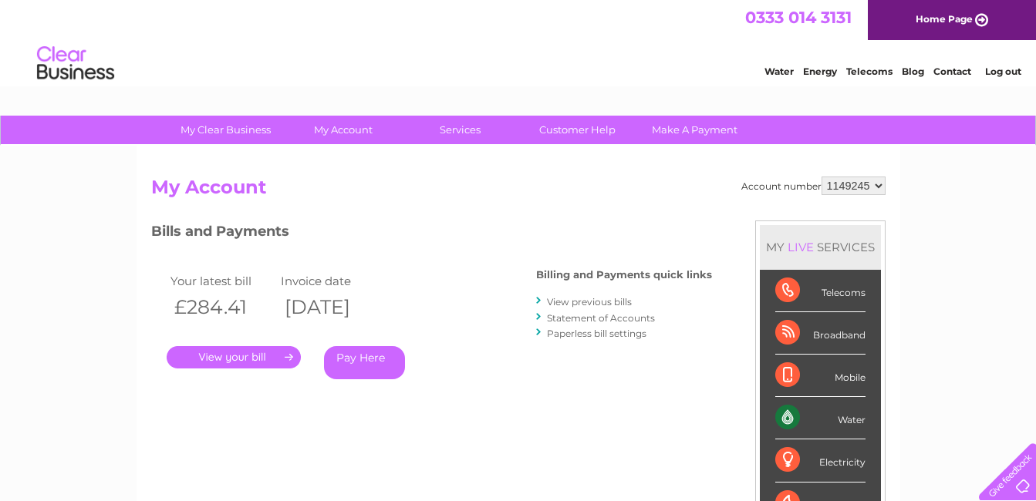  Describe the element at coordinates (1002, 71) in the screenshot. I see `a: Log out` at that location.